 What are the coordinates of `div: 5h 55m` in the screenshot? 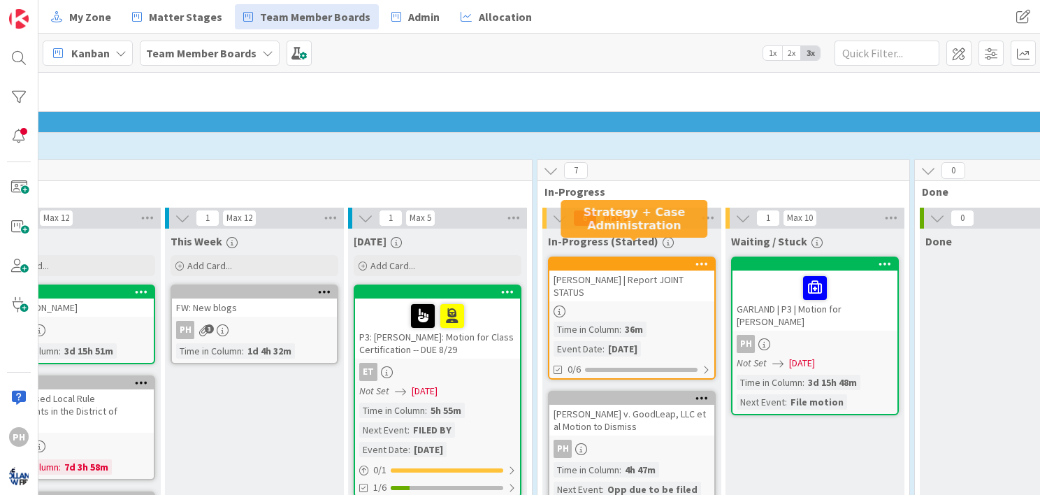 It's located at (446, 410).